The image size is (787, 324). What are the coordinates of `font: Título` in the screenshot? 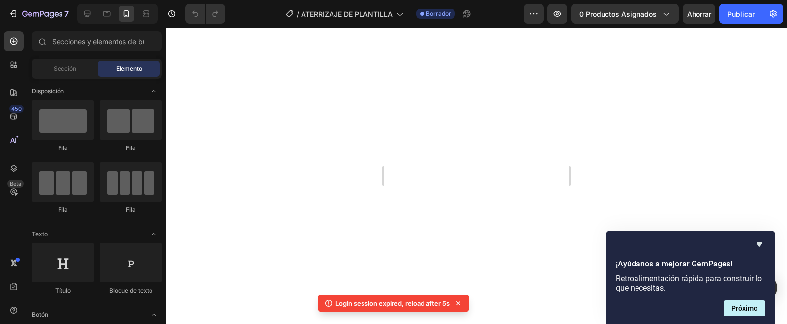 It's located at (63, 290).